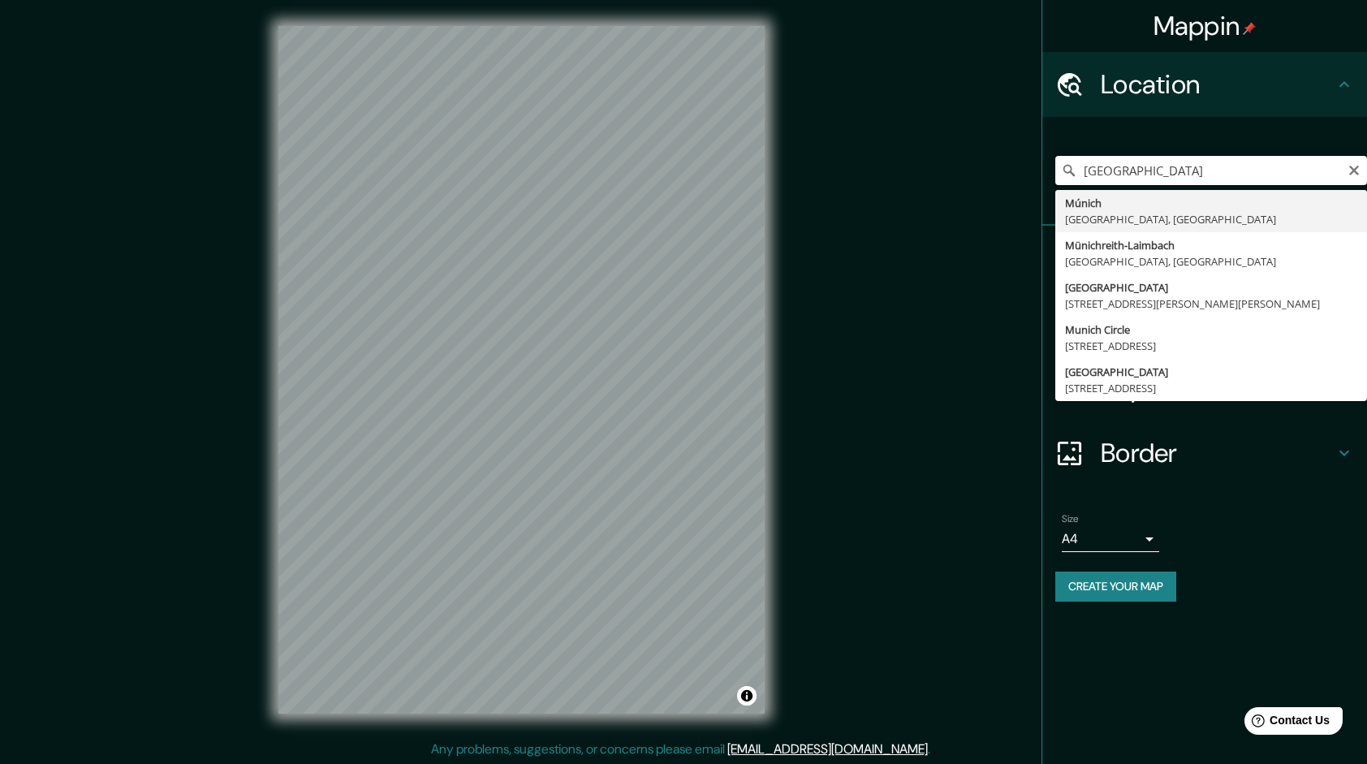  I want to click on span: Contact Us, so click(77, 19).